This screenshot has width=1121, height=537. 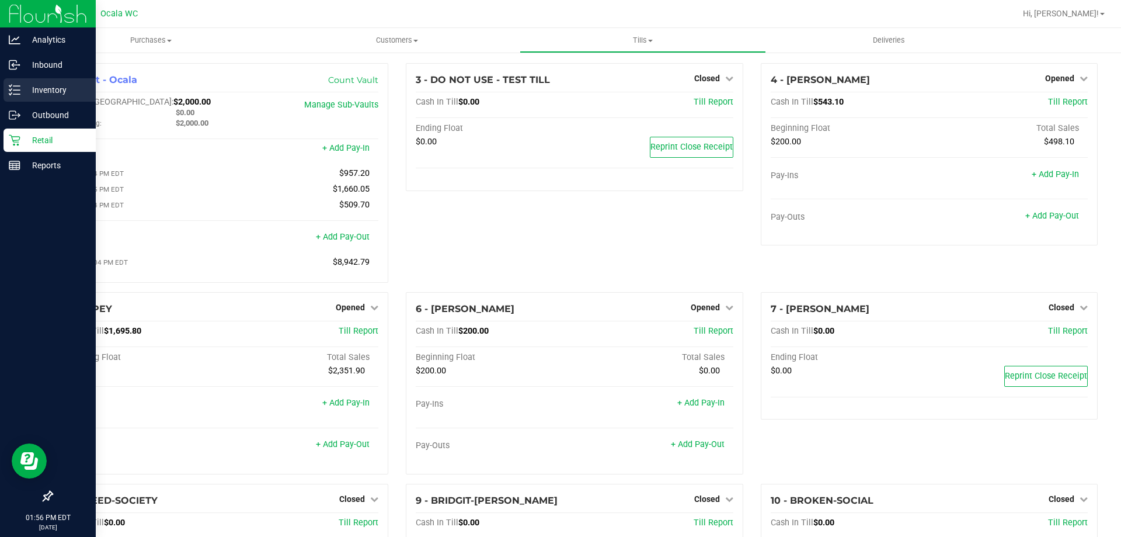 What do you see at coordinates (109, 500) in the screenshot?
I see `span: 8 - BREED-SOCIETY` at bounding box center [109, 500].